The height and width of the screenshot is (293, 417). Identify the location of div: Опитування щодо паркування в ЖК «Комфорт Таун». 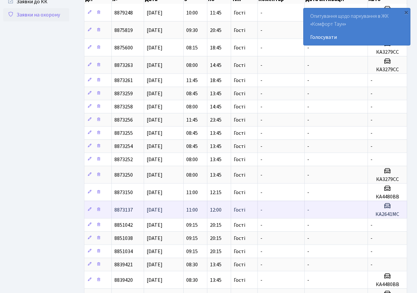
(357, 27).